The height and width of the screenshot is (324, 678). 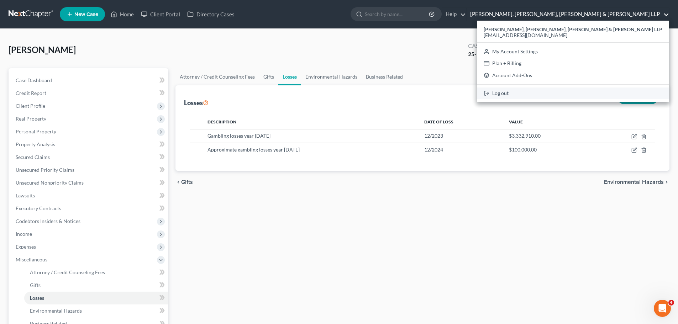 What do you see at coordinates (89, 157) in the screenshot?
I see `a: Secured Claims` at bounding box center [89, 157].